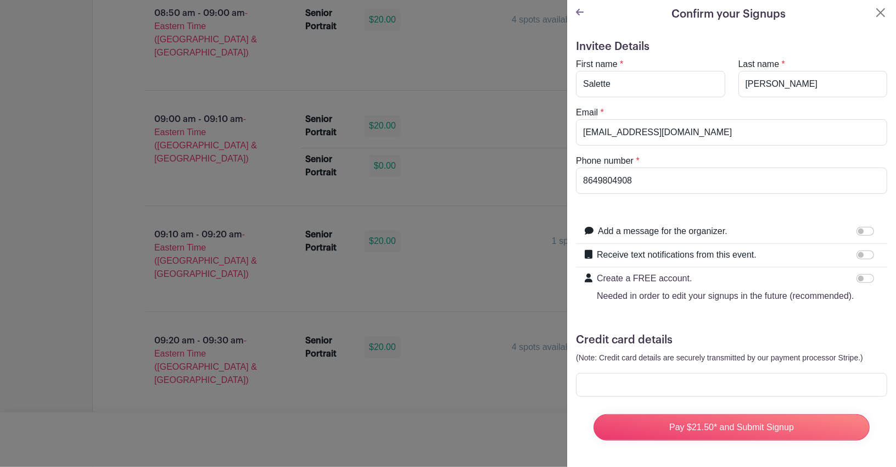 This screenshot has width=896, height=467. Describe the element at coordinates (881, 13) in the screenshot. I see `button: Close` at that location.